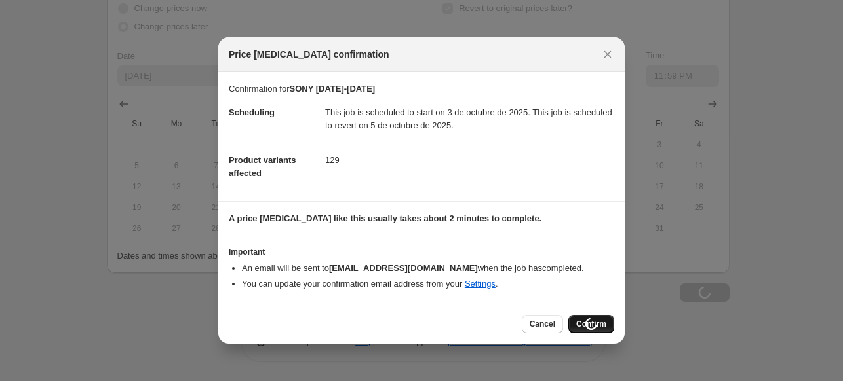  What do you see at coordinates (428, 269) in the screenshot?
I see `li: An email will be sent to when the job has completed .` at bounding box center [428, 269].